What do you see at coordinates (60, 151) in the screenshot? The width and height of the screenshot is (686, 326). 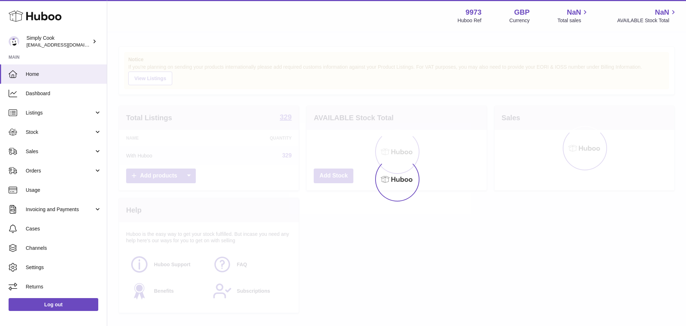 I see `span: Sales` at bounding box center [60, 151].